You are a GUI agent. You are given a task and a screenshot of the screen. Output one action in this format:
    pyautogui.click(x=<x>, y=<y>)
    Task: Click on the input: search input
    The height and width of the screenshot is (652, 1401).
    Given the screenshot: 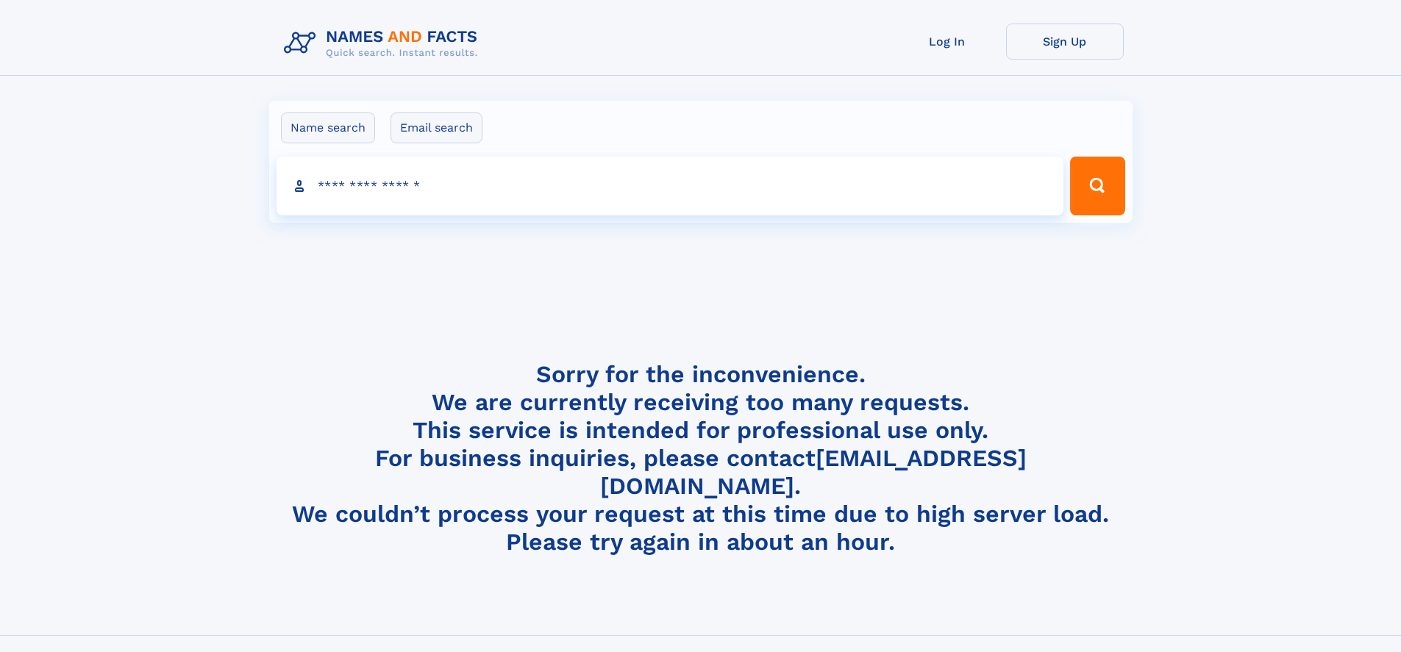 What is the action you would take?
    pyautogui.click(x=670, y=186)
    